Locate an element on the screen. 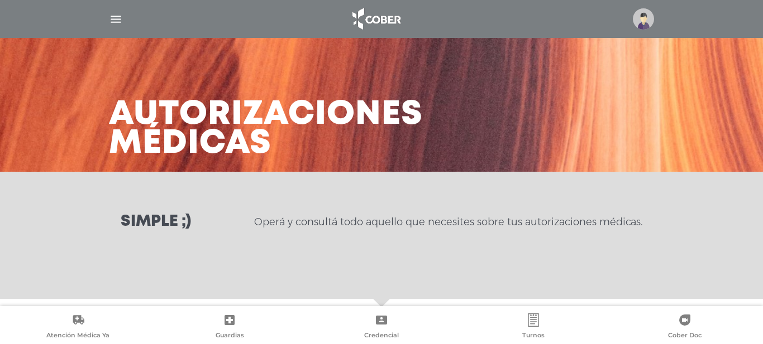 The image size is (763, 344). span: Turnos is located at coordinates (533, 337).